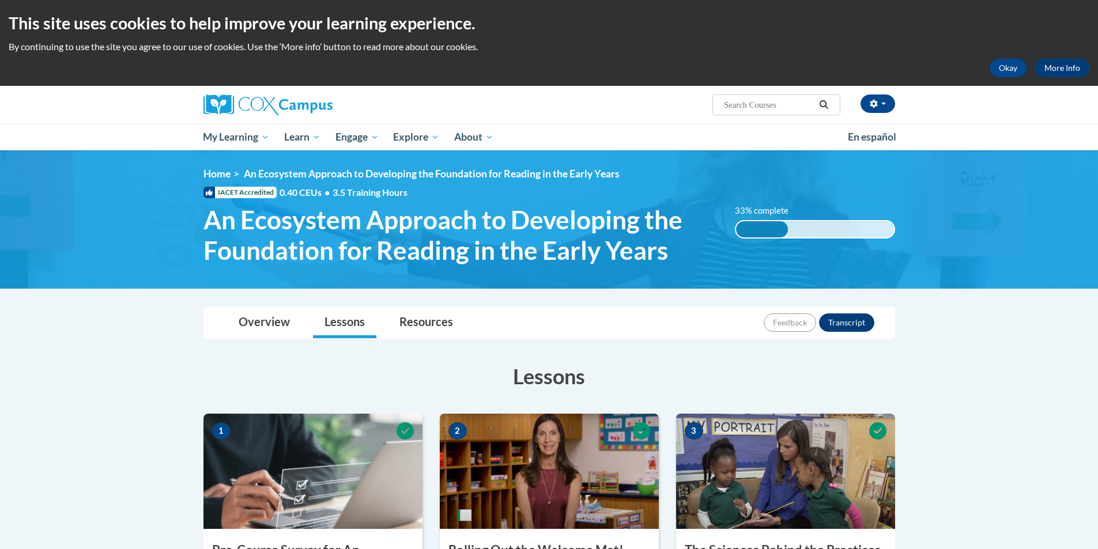 This screenshot has height=549, width=1098. Describe the element at coordinates (264, 323) in the screenshot. I see `a: Overview` at that location.